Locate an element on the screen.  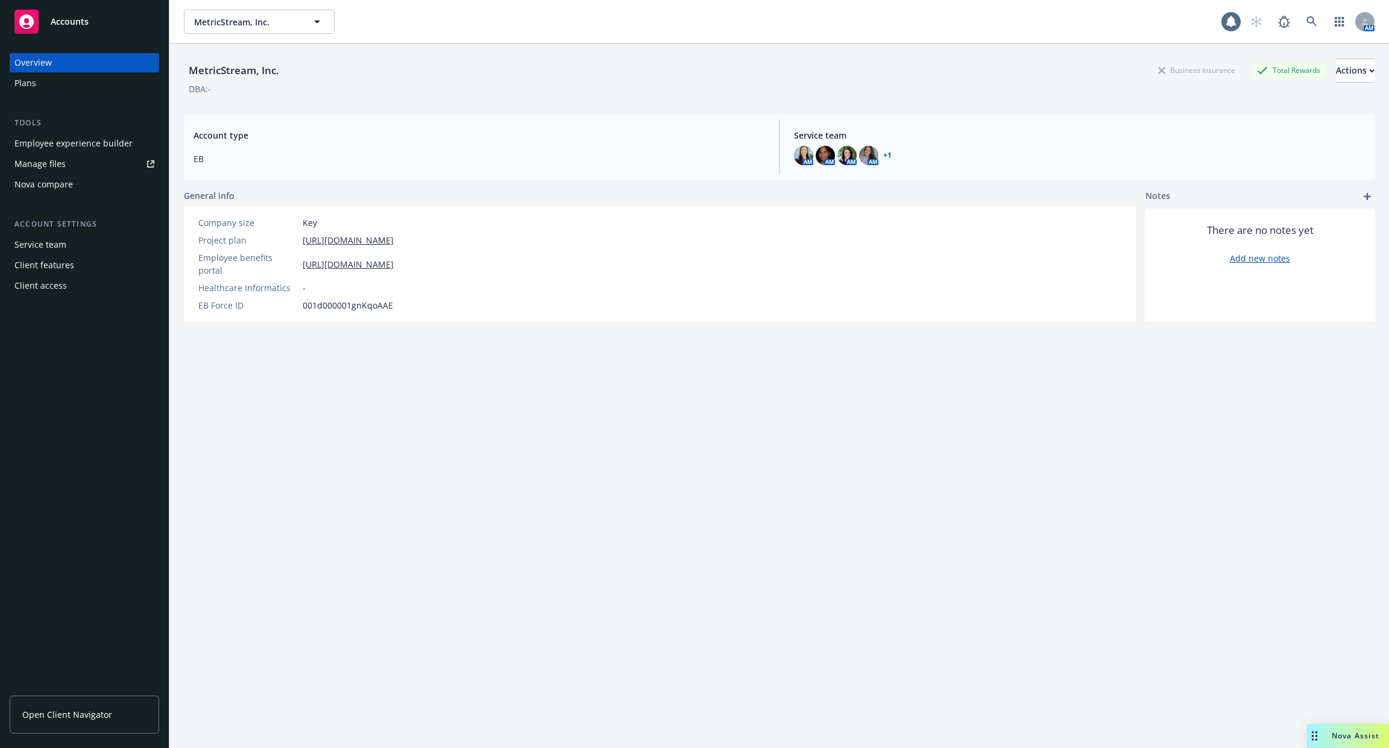
span: Notes is located at coordinates (1157, 196).